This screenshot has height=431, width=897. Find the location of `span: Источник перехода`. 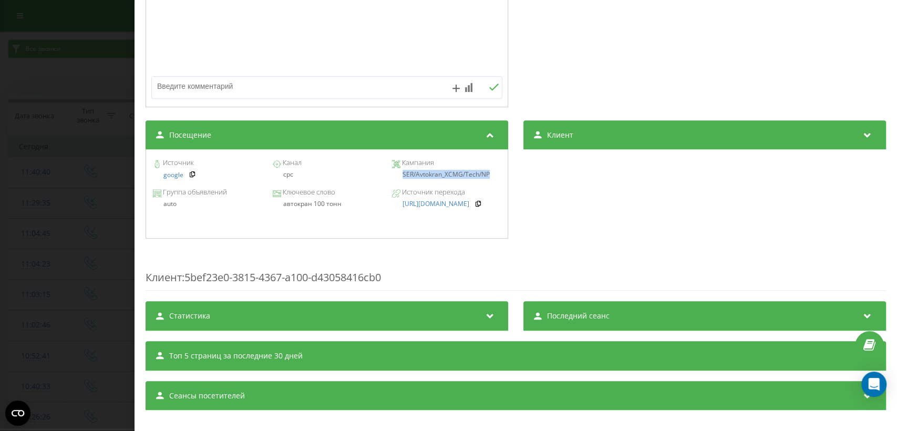

span: Источник перехода is located at coordinates (432, 192).